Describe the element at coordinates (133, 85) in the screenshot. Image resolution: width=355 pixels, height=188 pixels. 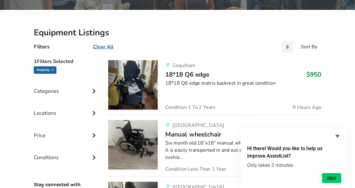
I see `img: mobility-18*18 q6 edge` at that location.